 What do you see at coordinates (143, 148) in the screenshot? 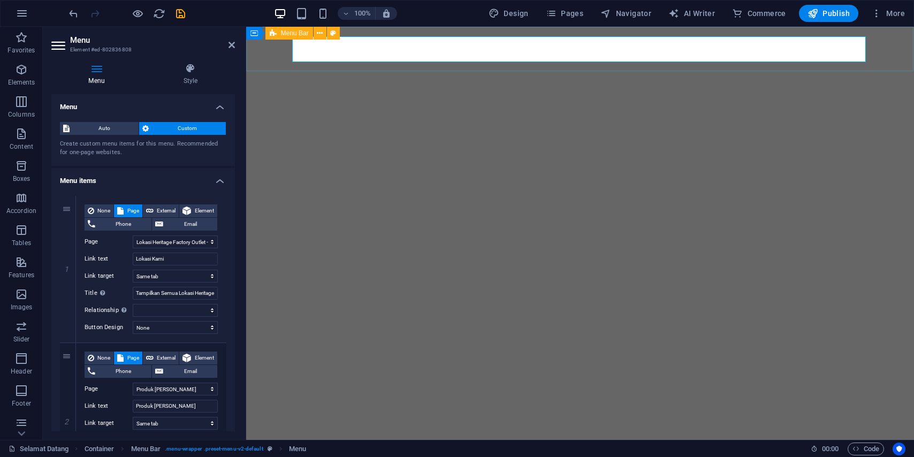
I see `div: Create custom menu items for this menu. Recommended for one-page websites.` at bounding box center [143, 148].